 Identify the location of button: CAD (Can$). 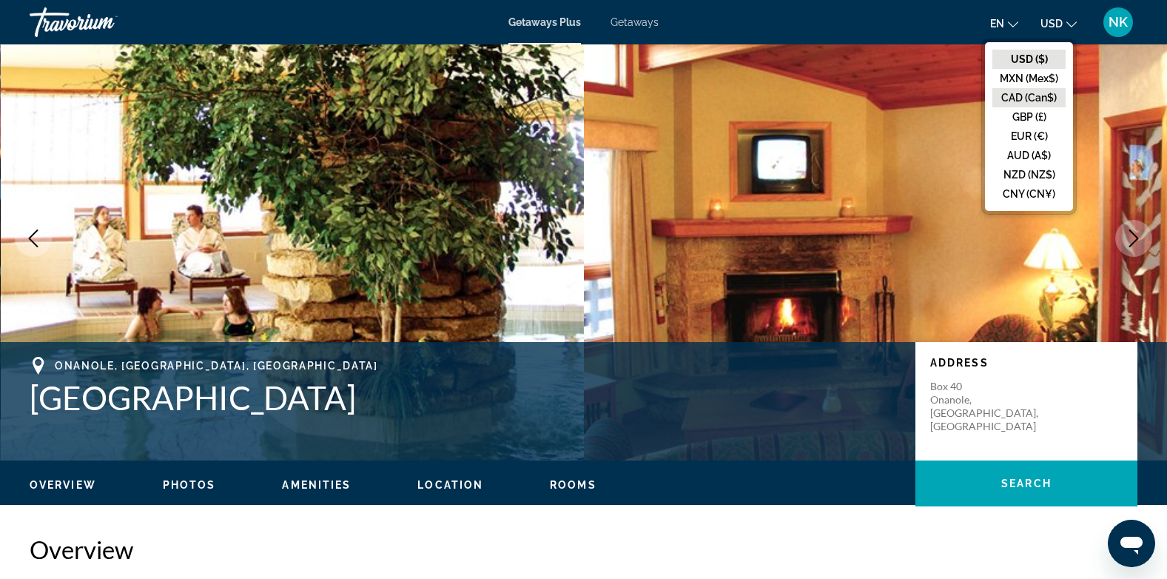
(1029, 98).